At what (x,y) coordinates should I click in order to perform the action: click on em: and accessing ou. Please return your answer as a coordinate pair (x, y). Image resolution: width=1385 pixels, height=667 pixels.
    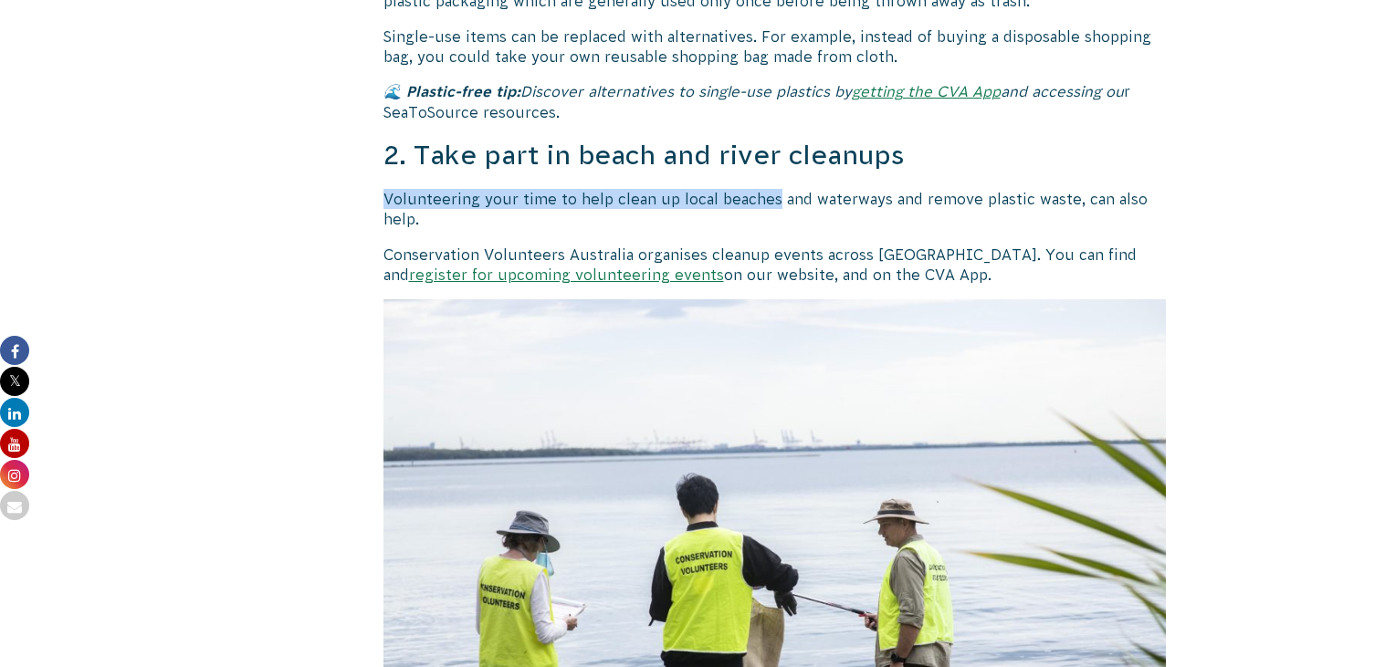
    Looking at the image, I should click on (1062, 91).